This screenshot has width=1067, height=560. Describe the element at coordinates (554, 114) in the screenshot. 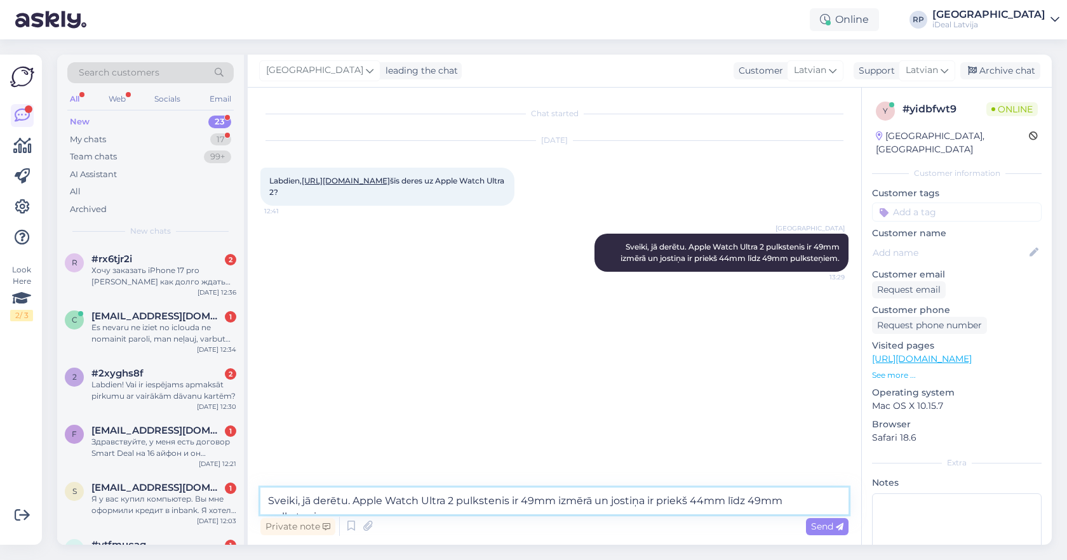

I see `div: Chat started` at that location.